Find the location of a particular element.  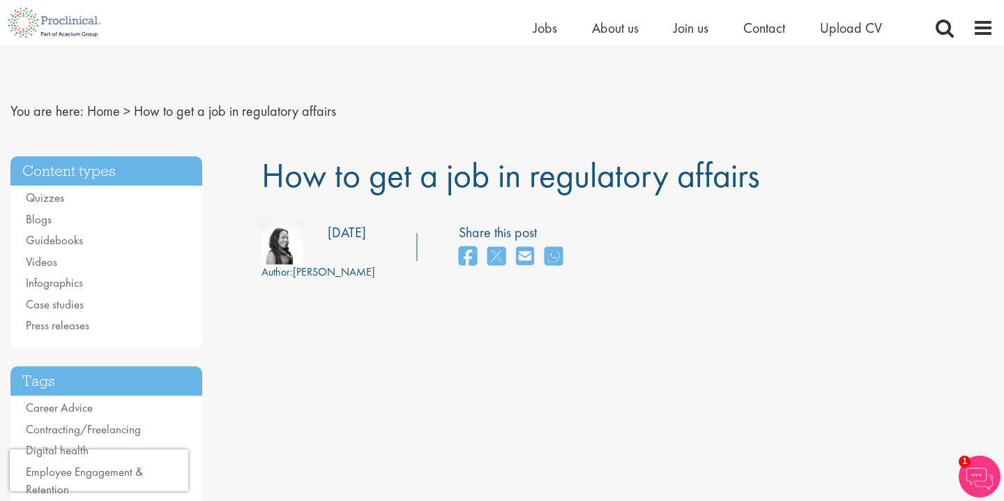

a: Contracting/Freelancing is located at coordinates (83, 429).